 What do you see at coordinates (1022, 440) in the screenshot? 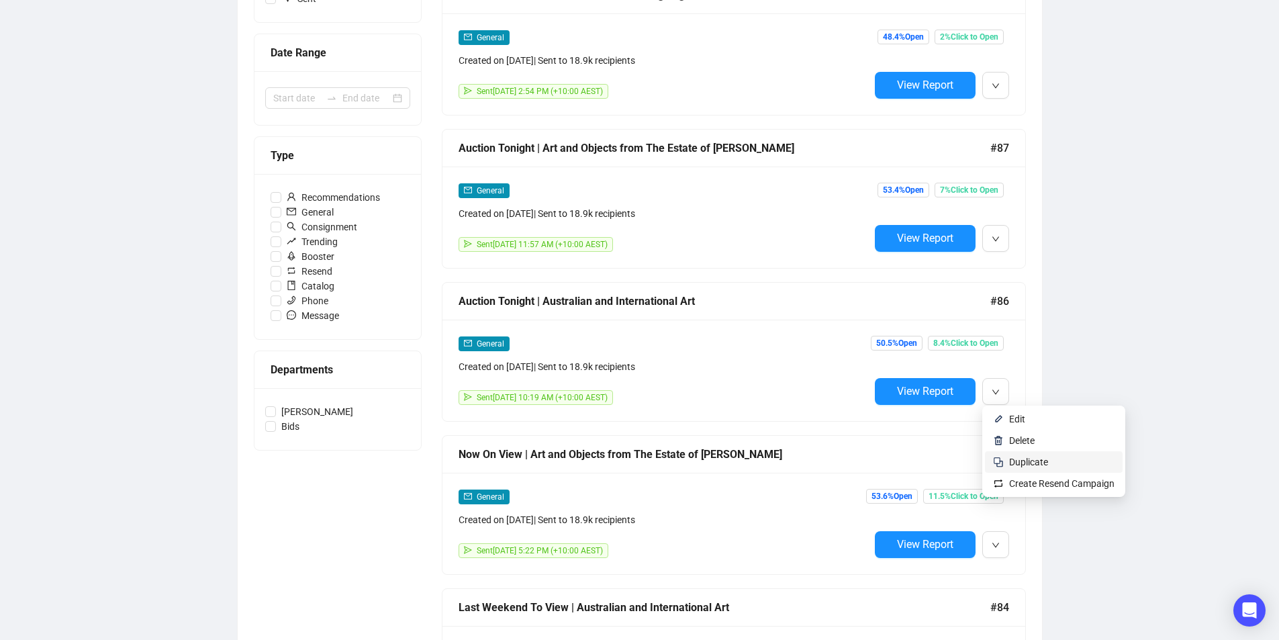
I see `span: Delete` at bounding box center [1022, 440].